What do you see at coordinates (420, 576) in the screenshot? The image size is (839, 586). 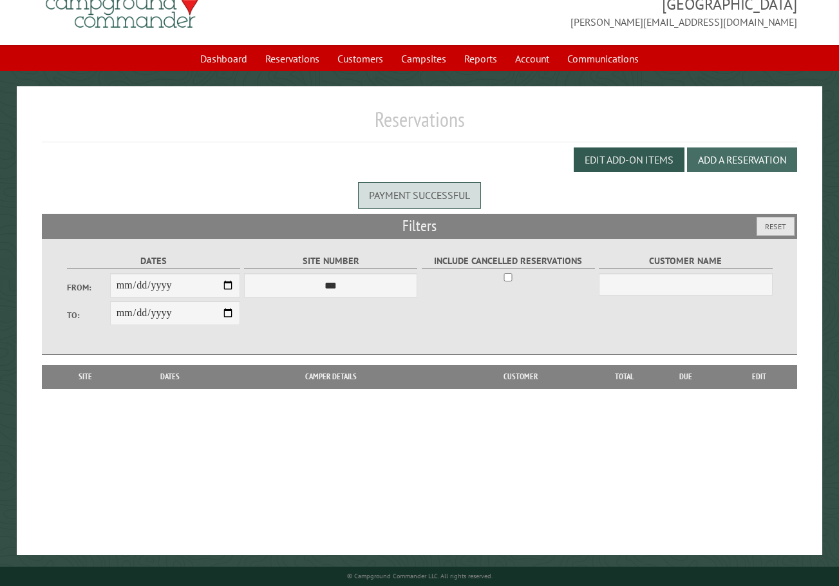 I see `small: © Campground Commander LLC. All rights reserved.` at bounding box center [420, 576].